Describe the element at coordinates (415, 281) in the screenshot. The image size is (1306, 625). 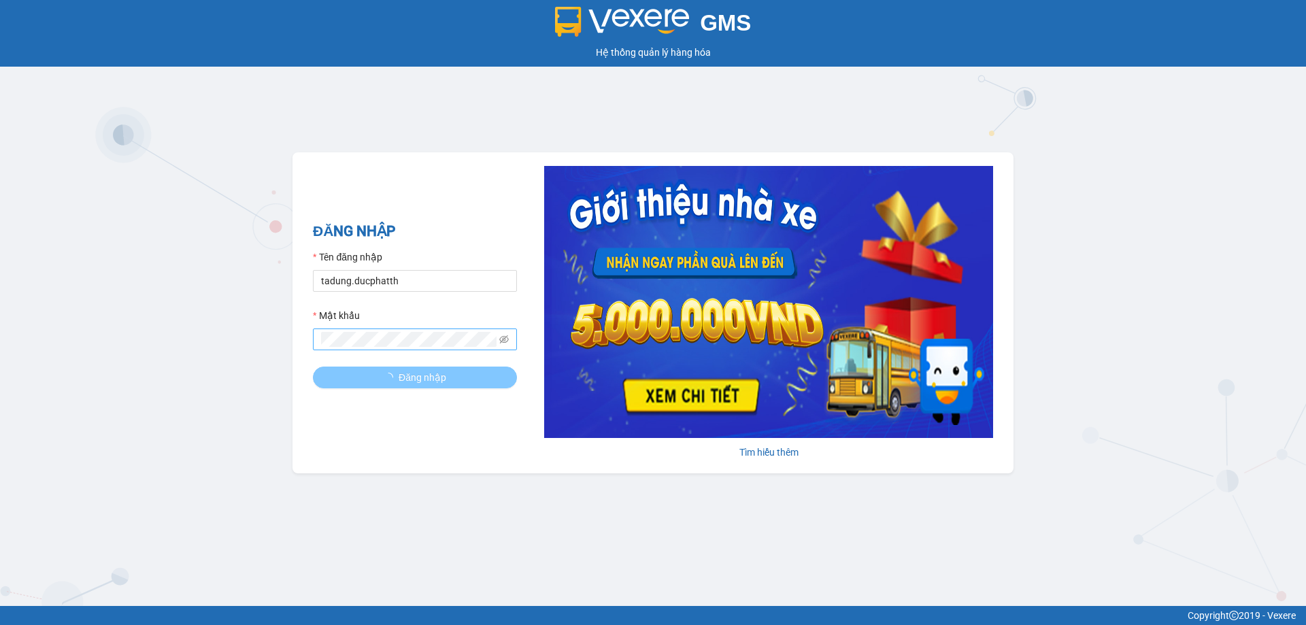
I see `input: Tên đăng nhập` at that location.